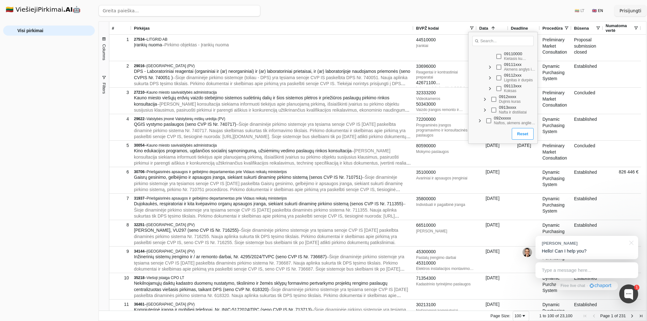 This screenshot has height=321, width=647. Describe the element at coordinates (445, 83) in the screenshot. I see `div: 42671100` at that location.